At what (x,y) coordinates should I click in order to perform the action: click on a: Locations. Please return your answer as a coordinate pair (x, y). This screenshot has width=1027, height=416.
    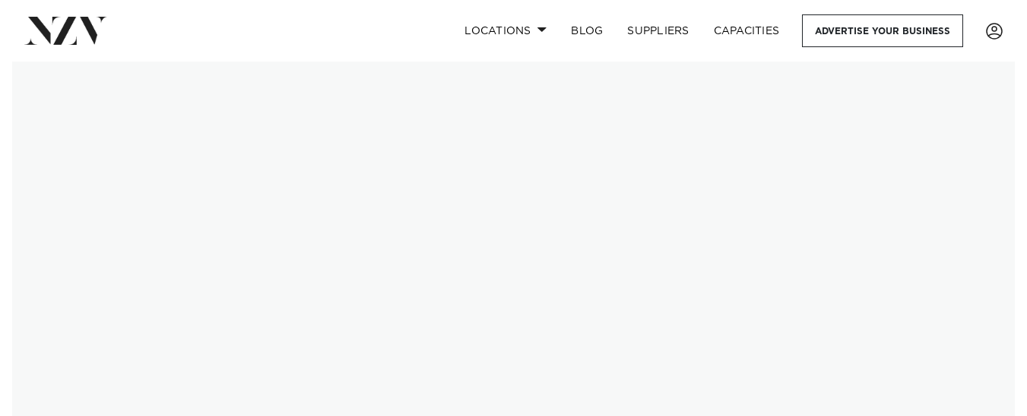
    Looking at the image, I should click on (506, 30).